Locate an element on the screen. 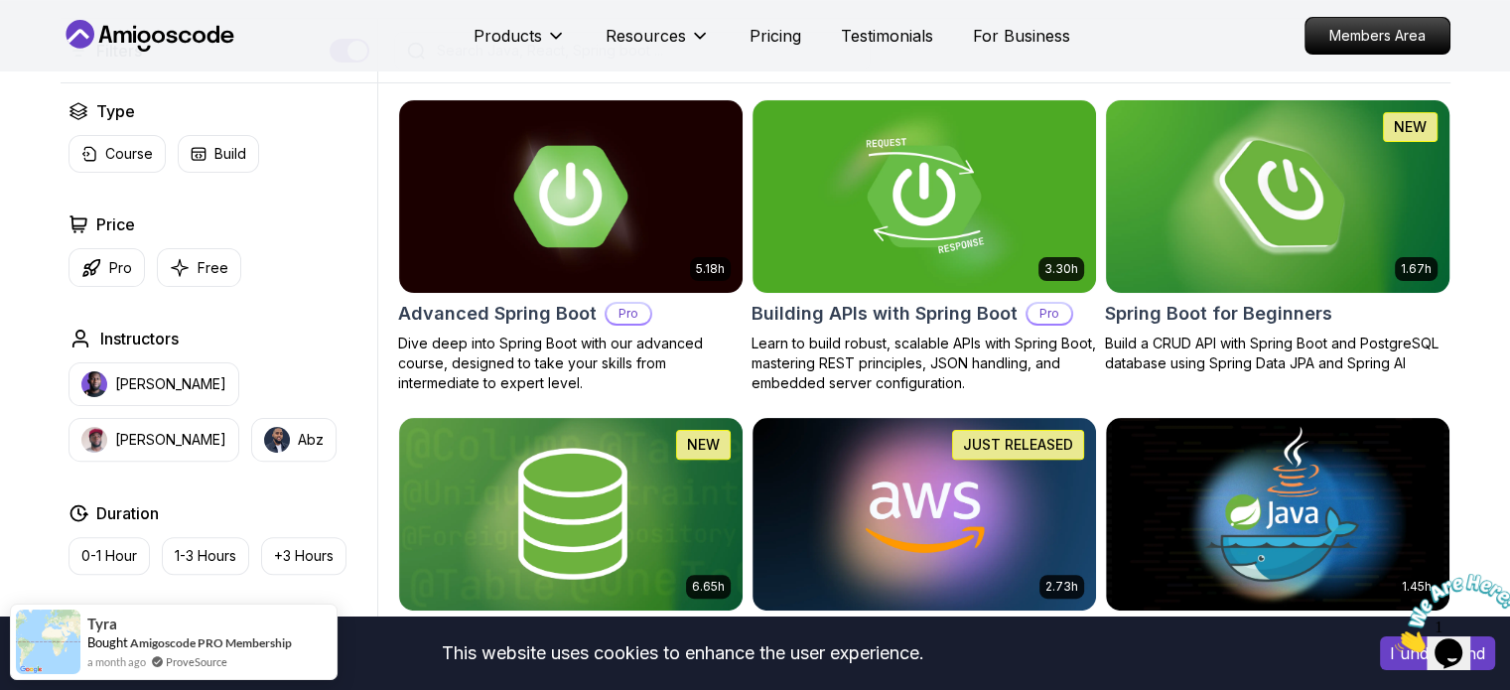 This screenshot has width=1510, height=690. h2: Advanced Spring Boot is located at coordinates (497, 314).